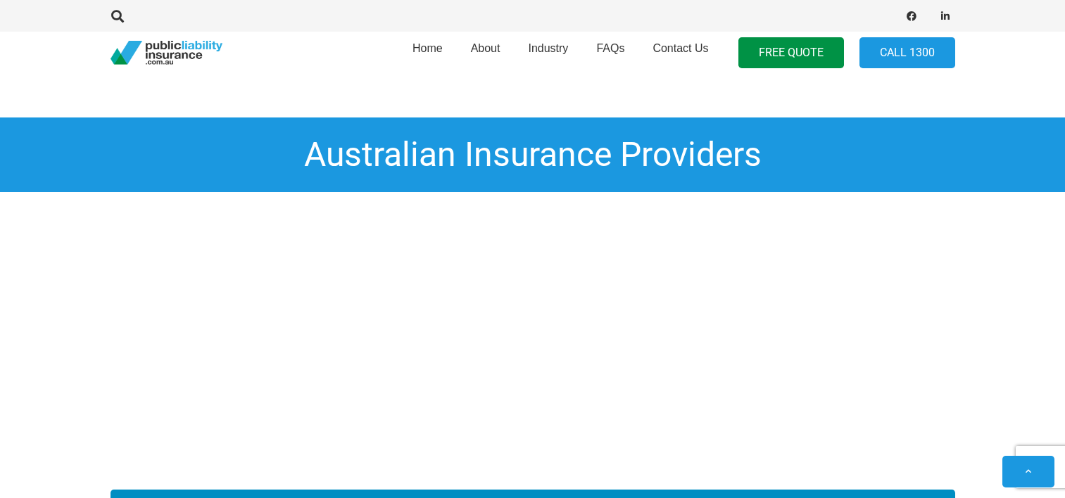 This screenshot has width=1065, height=498. What do you see at coordinates (547, 48) in the screenshot?
I see `span: Industry` at bounding box center [547, 48].